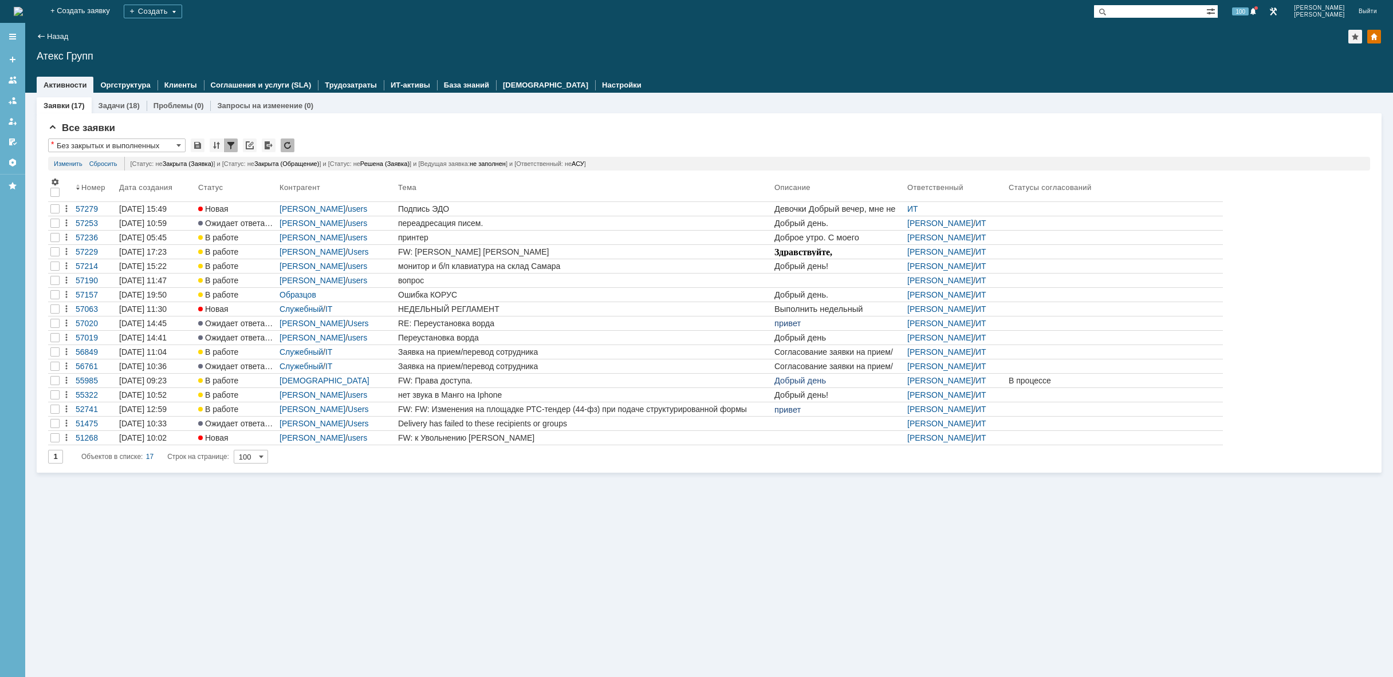 Image resolution: width=1393 pixels, height=677 pixels. What do you see at coordinates (231, 145) in the screenshot?
I see `div: Фильтрация...` at bounding box center [231, 145].